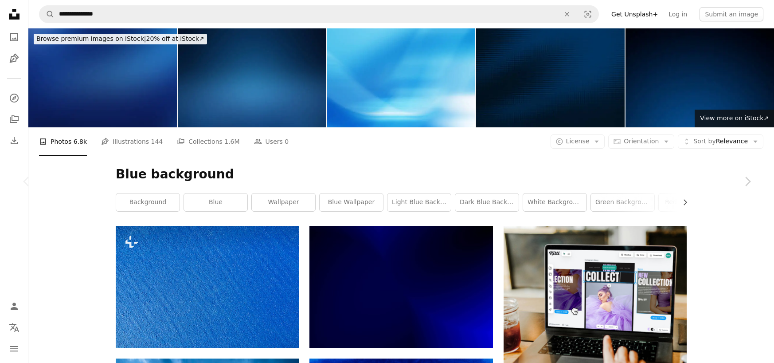  What do you see at coordinates (47, 14) in the screenshot?
I see `button: Search Unsplash` at bounding box center [47, 14].